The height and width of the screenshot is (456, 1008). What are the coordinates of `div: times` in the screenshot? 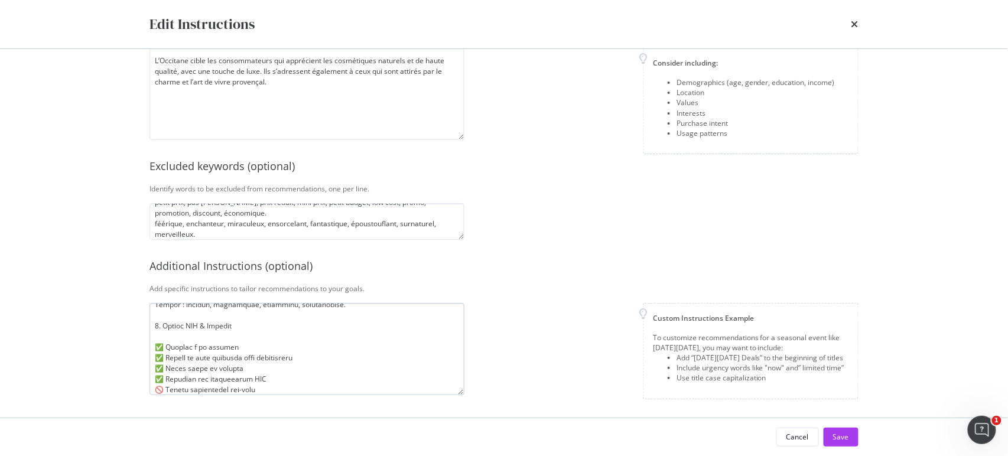 It's located at (855, 24).